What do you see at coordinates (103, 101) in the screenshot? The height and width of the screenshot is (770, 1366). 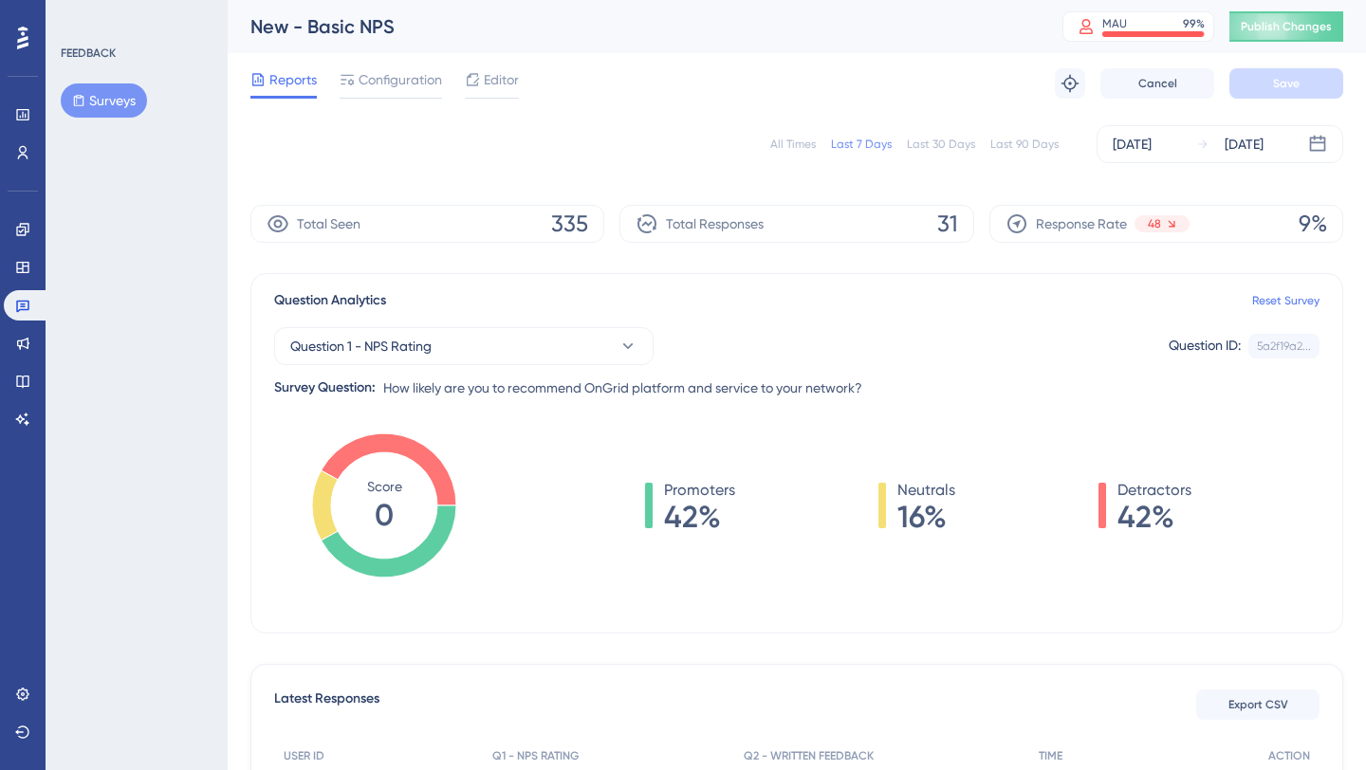 I see `button: Surveys` at bounding box center [103, 101].